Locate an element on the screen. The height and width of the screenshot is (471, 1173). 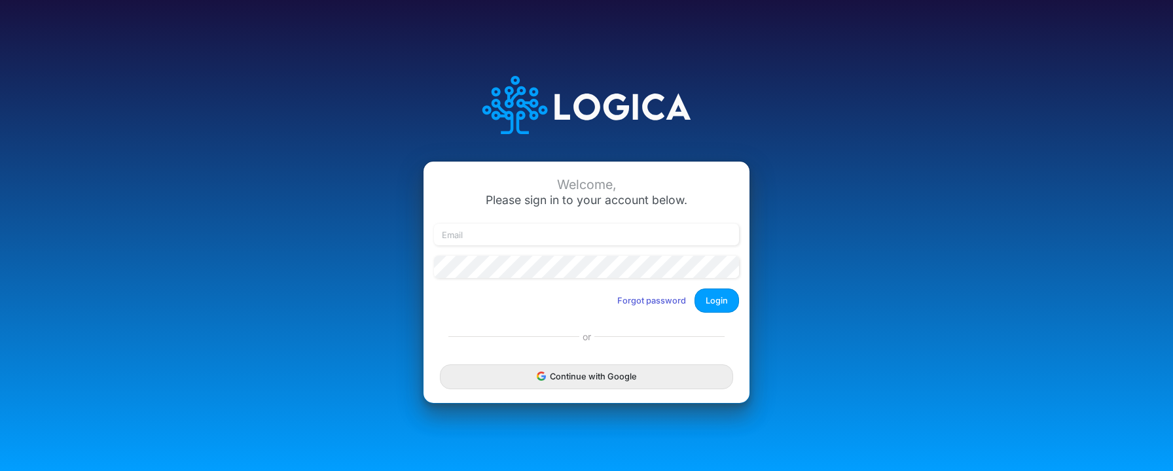
span: Please sign in to your account below. is located at coordinates (586, 200).